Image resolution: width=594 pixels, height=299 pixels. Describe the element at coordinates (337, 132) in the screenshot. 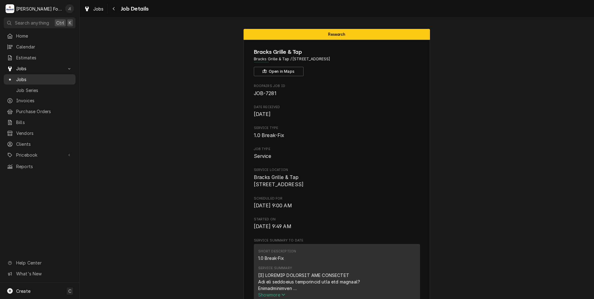

I see `div: Service Type` at that location.